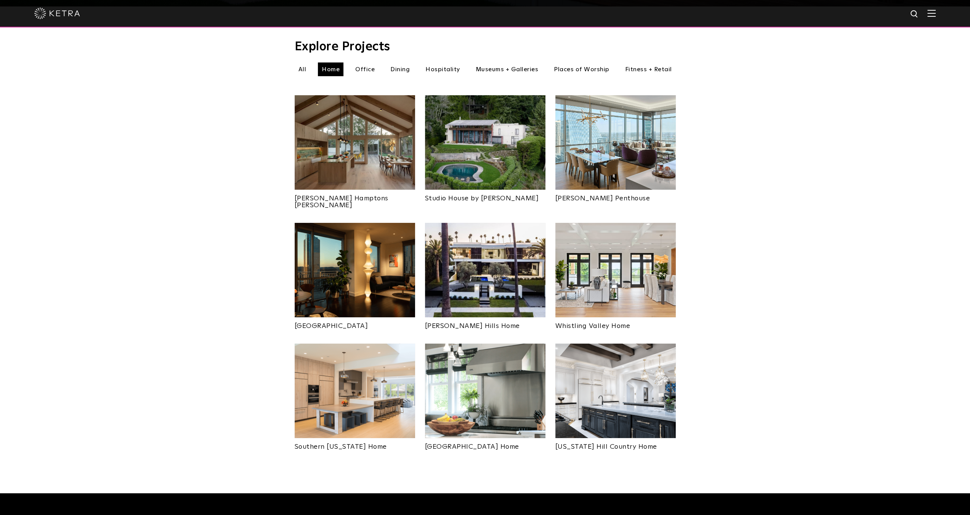 This screenshot has height=515, width=970. What do you see at coordinates (507, 69) in the screenshot?
I see `li: Museums + Galleries` at bounding box center [507, 69].